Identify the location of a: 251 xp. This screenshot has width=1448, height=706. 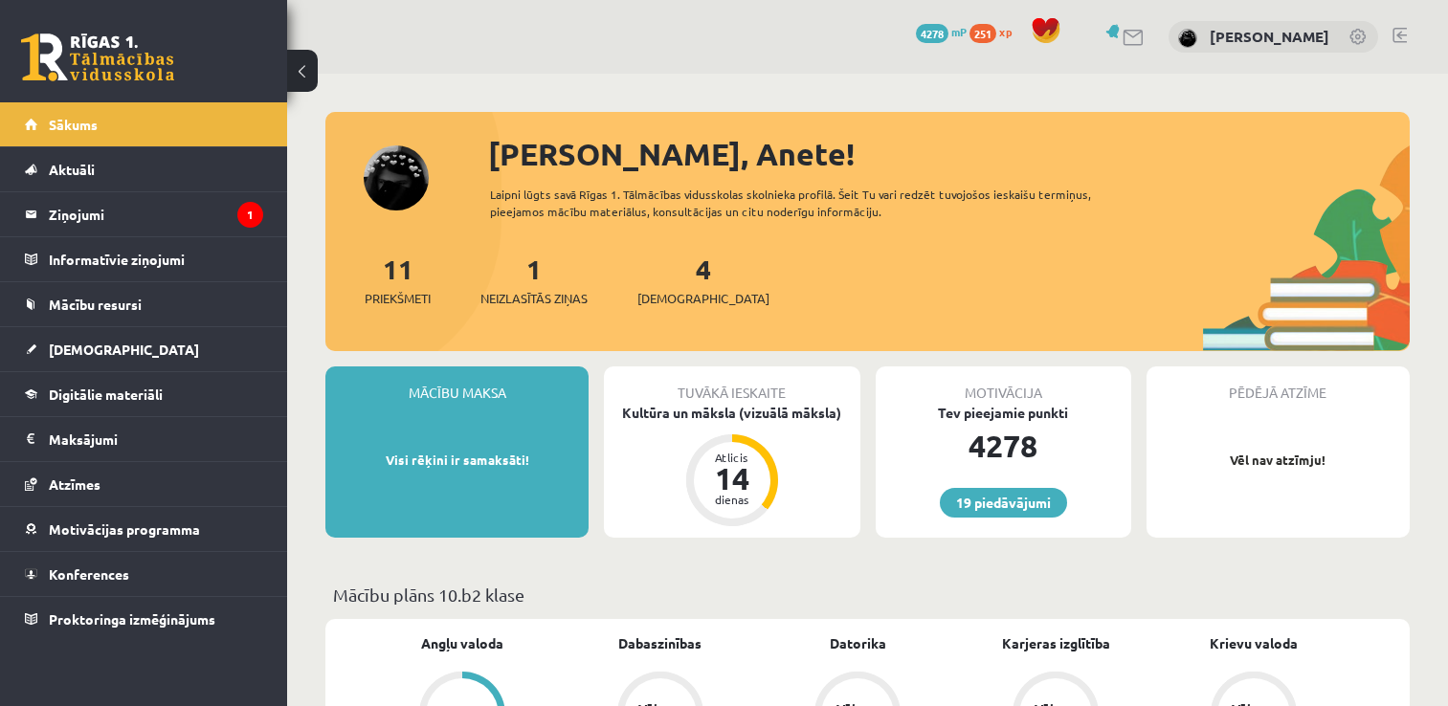
(996, 32).